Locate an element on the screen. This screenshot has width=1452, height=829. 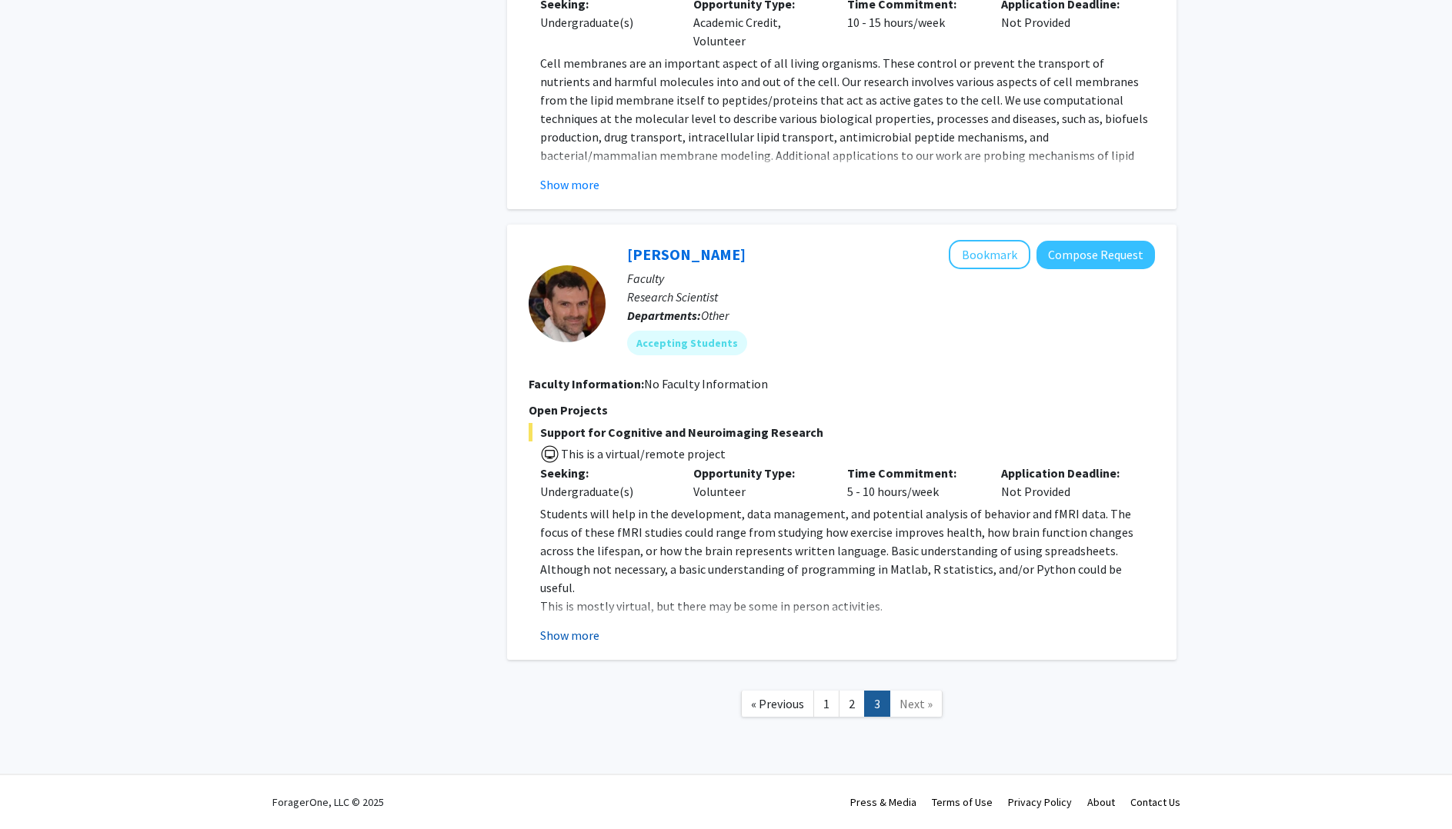
a: Privacy Policy is located at coordinates (1039, 802).